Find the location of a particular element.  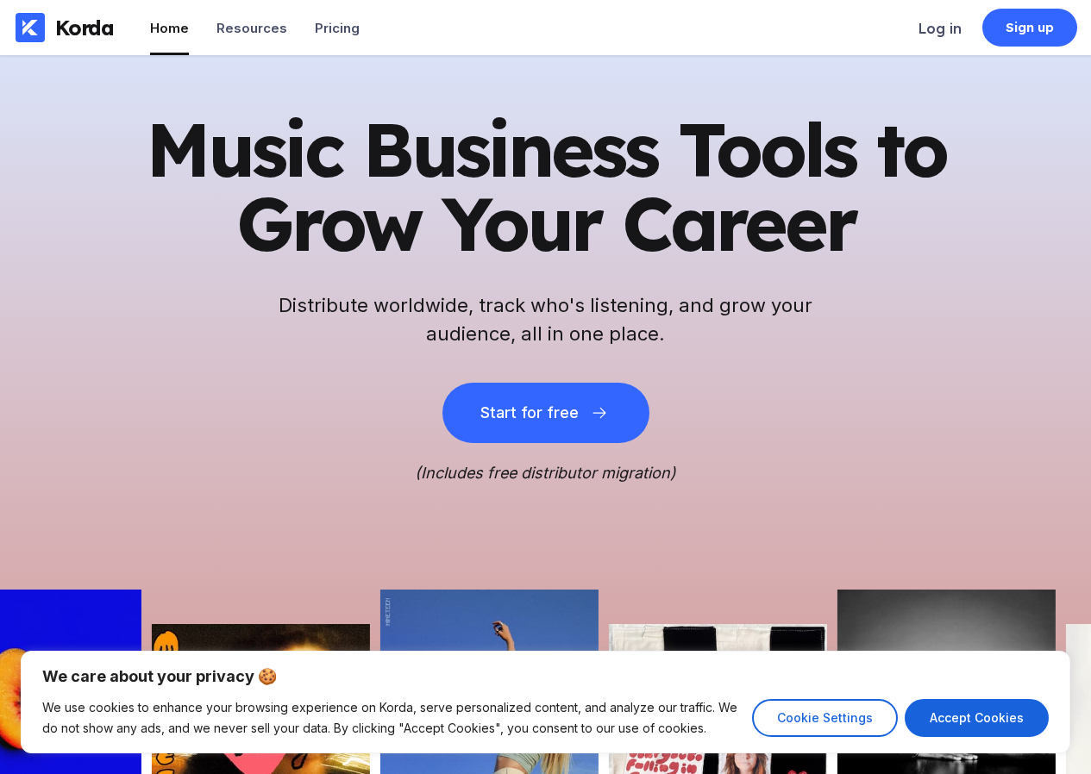

div: Log in is located at coordinates (940, 28).